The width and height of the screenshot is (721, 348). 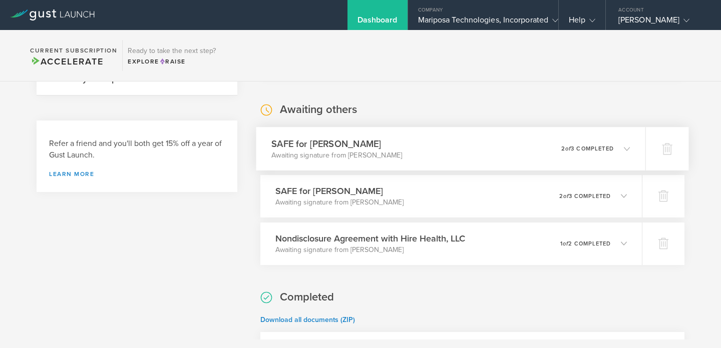 I want to click on h2: Awaiting others, so click(x=318, y=110).